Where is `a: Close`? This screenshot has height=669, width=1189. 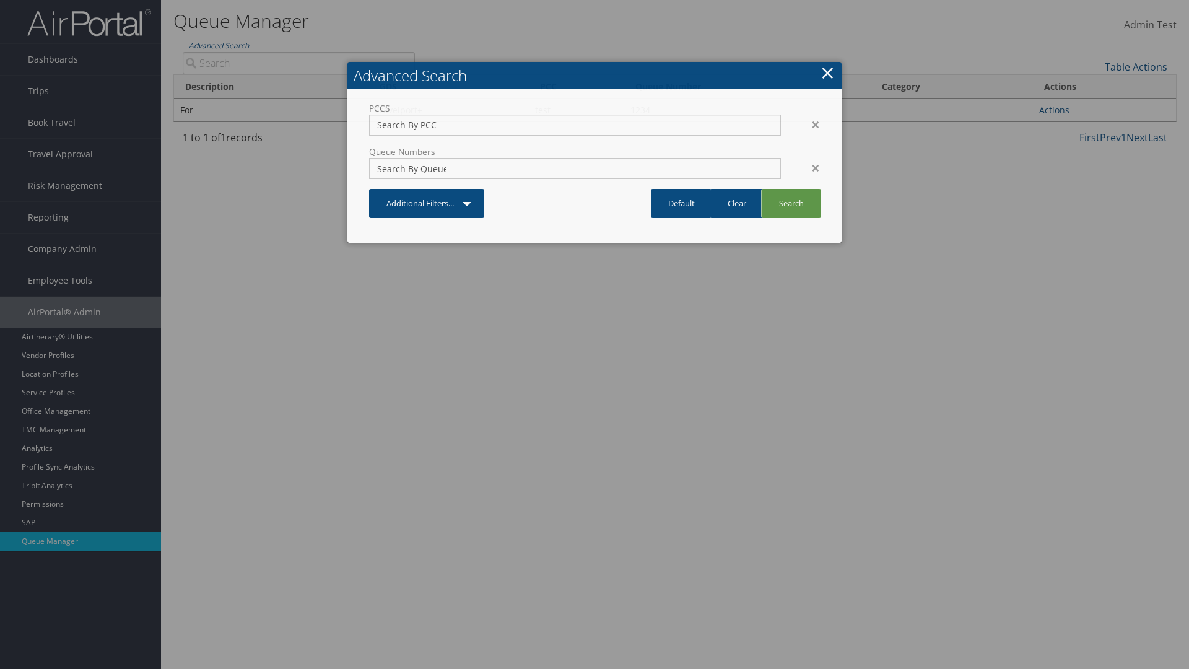
a: Close is located at coordinates (827, 72).